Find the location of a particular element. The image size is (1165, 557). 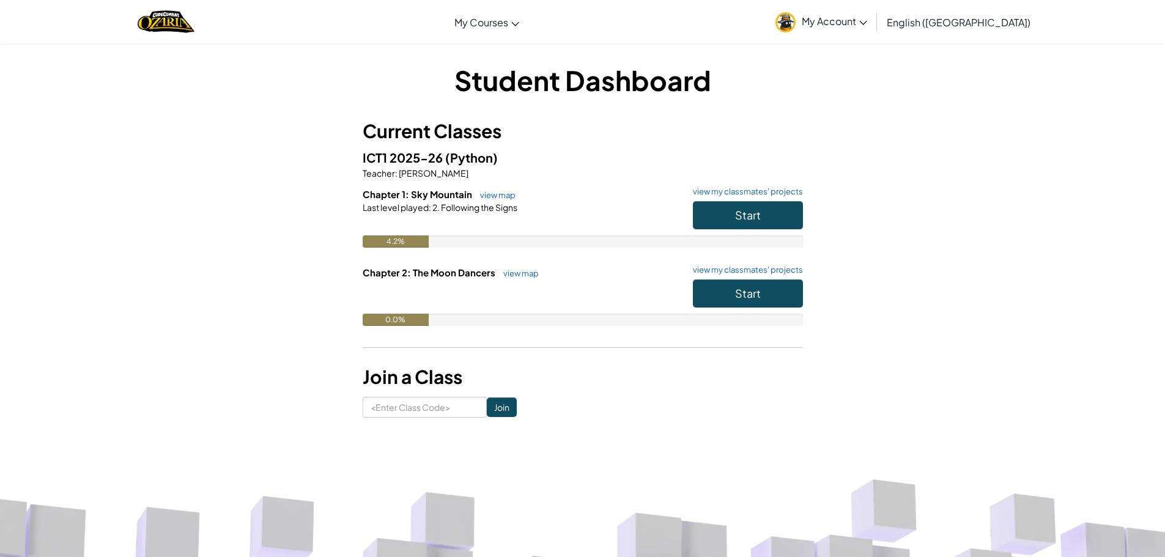

a: My Account is located at coordinates (822, 21).